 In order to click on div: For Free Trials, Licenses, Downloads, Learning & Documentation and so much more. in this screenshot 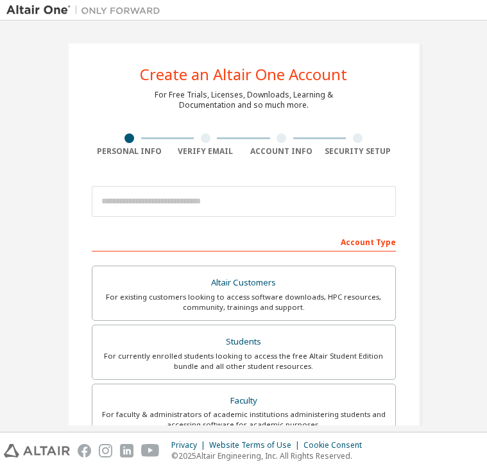, I will do `click(244, 100)`.